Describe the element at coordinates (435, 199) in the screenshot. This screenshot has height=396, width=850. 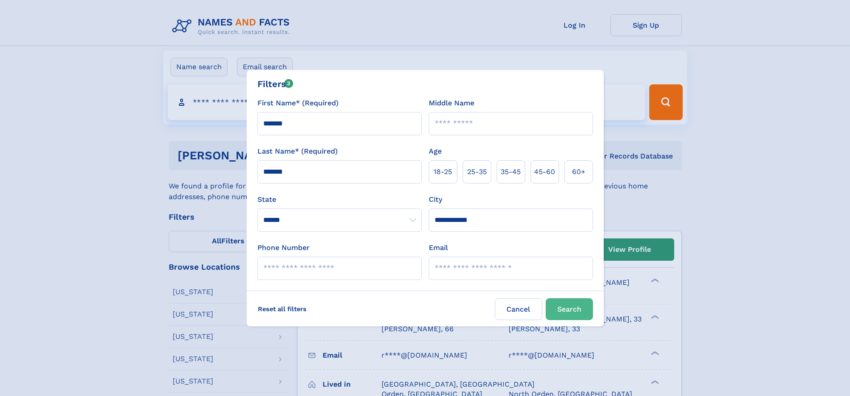
I see `label: City` at that location.